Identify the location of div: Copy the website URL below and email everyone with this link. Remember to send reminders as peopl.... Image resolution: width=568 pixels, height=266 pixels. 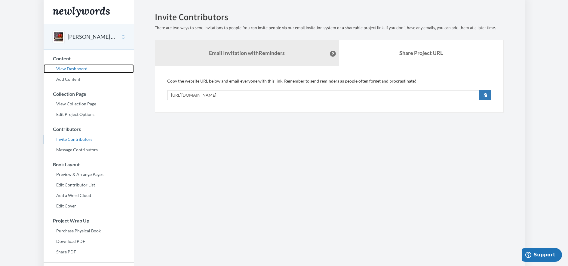
(329, 89).